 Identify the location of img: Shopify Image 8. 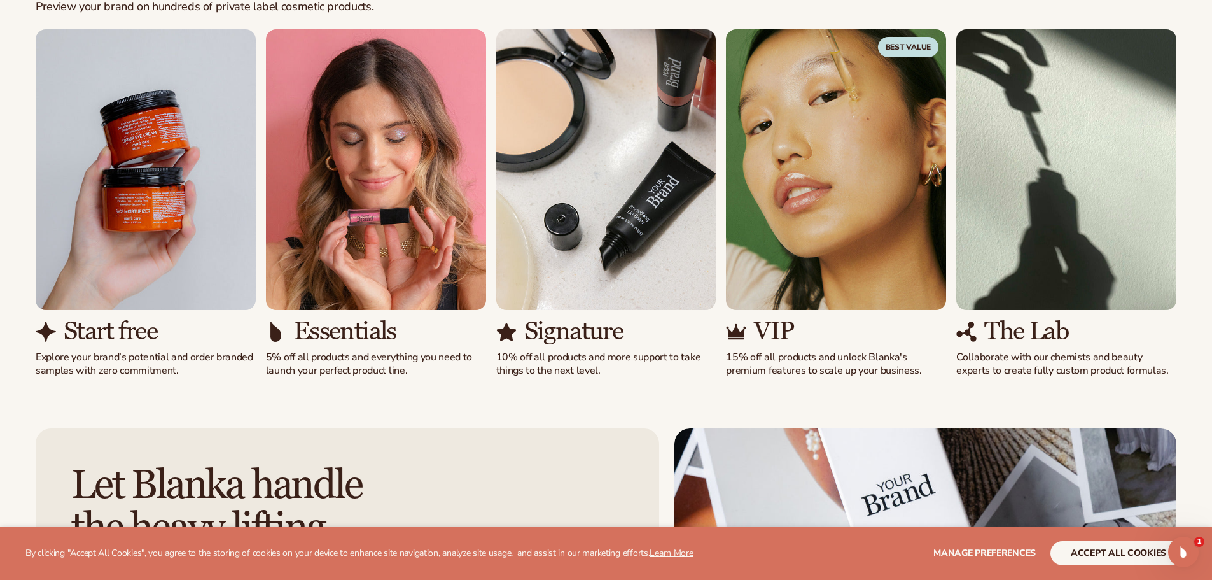
(46, 332).